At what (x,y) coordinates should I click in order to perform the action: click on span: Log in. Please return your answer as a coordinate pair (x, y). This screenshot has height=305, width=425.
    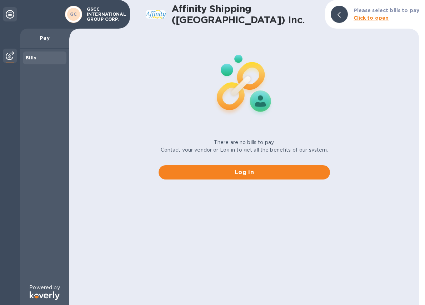
    Looking at the image, I should click on (245, 172).